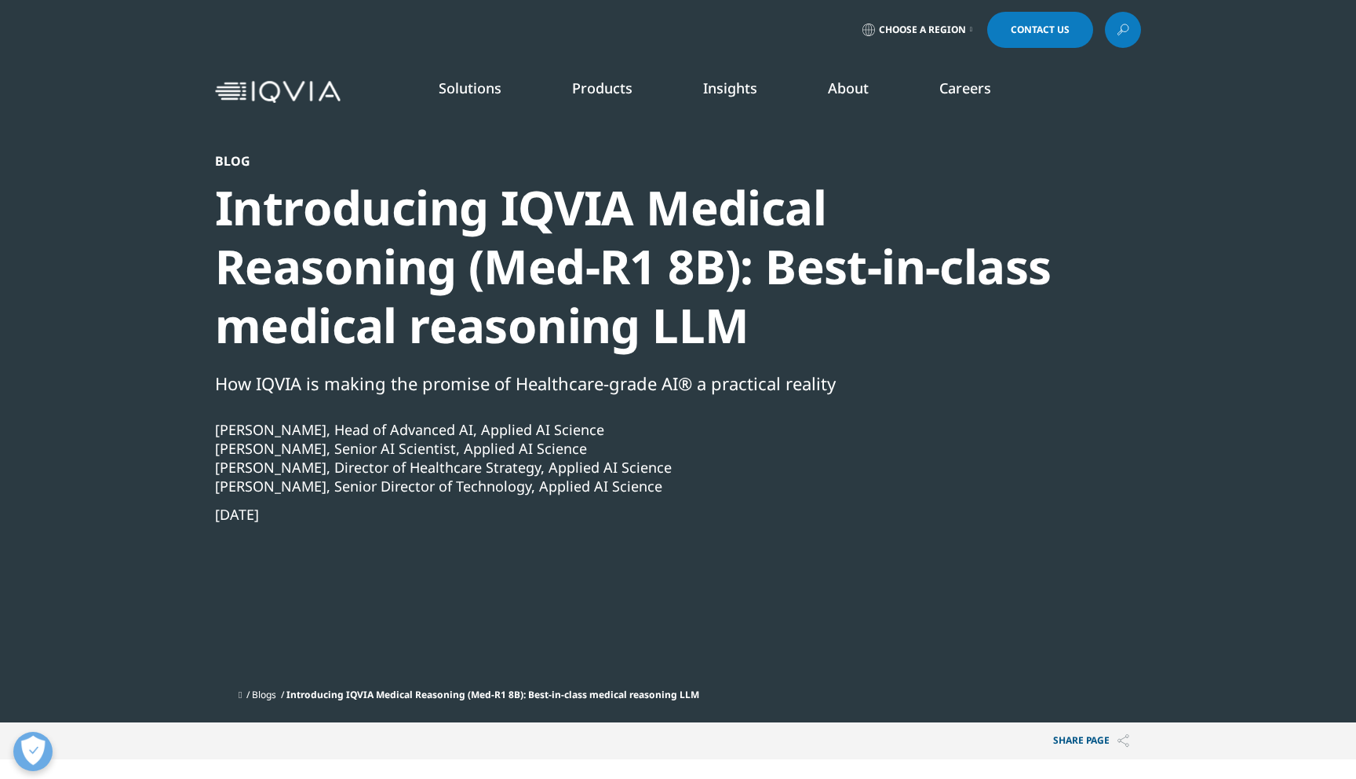  What do you see at coordinates (730, 88) in the screenshot?
I see `a: Insights` at bounding box center [730, 88].